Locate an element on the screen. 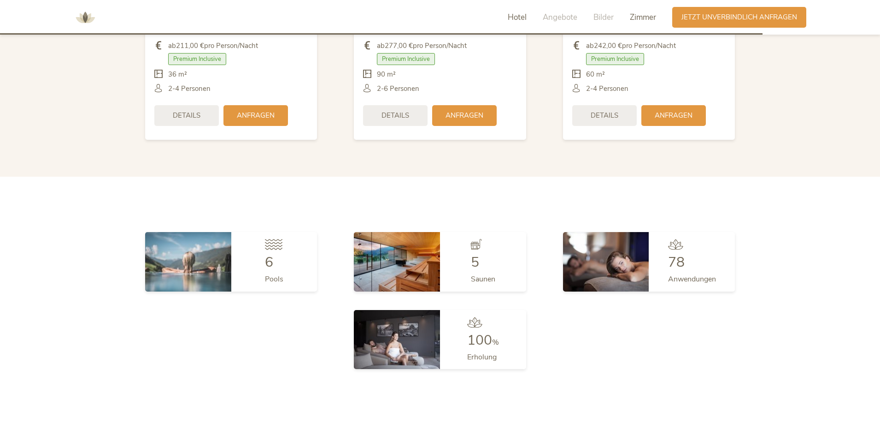 The image size is (880, 424). span: 2-6 Personen is located at coordinates (398, 89).